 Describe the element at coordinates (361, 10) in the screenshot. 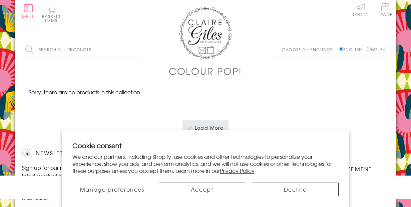

I see `a: Log In` at that location.